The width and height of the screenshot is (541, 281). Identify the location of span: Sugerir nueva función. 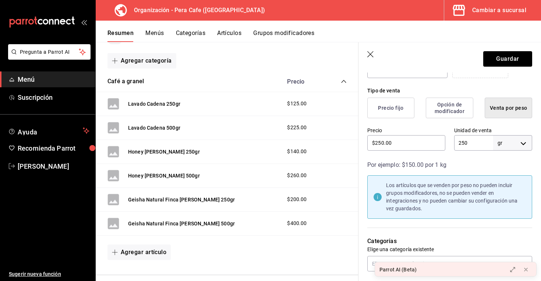
(49, 274).